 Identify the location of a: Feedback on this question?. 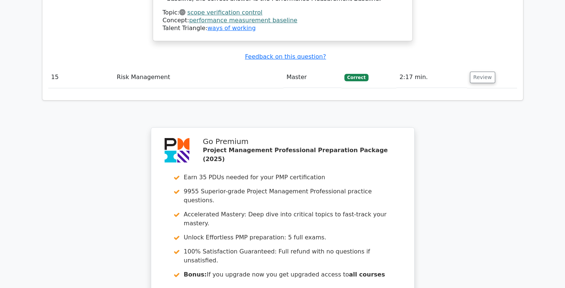
(286, 57).